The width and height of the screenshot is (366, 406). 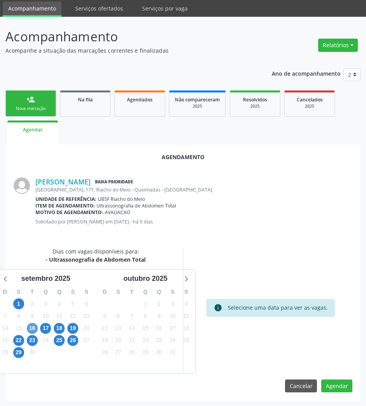 What do you see at coordinates (198, 99) in the screenshot?
I see `span: Não compareceram` at bounding box center [198, 99].